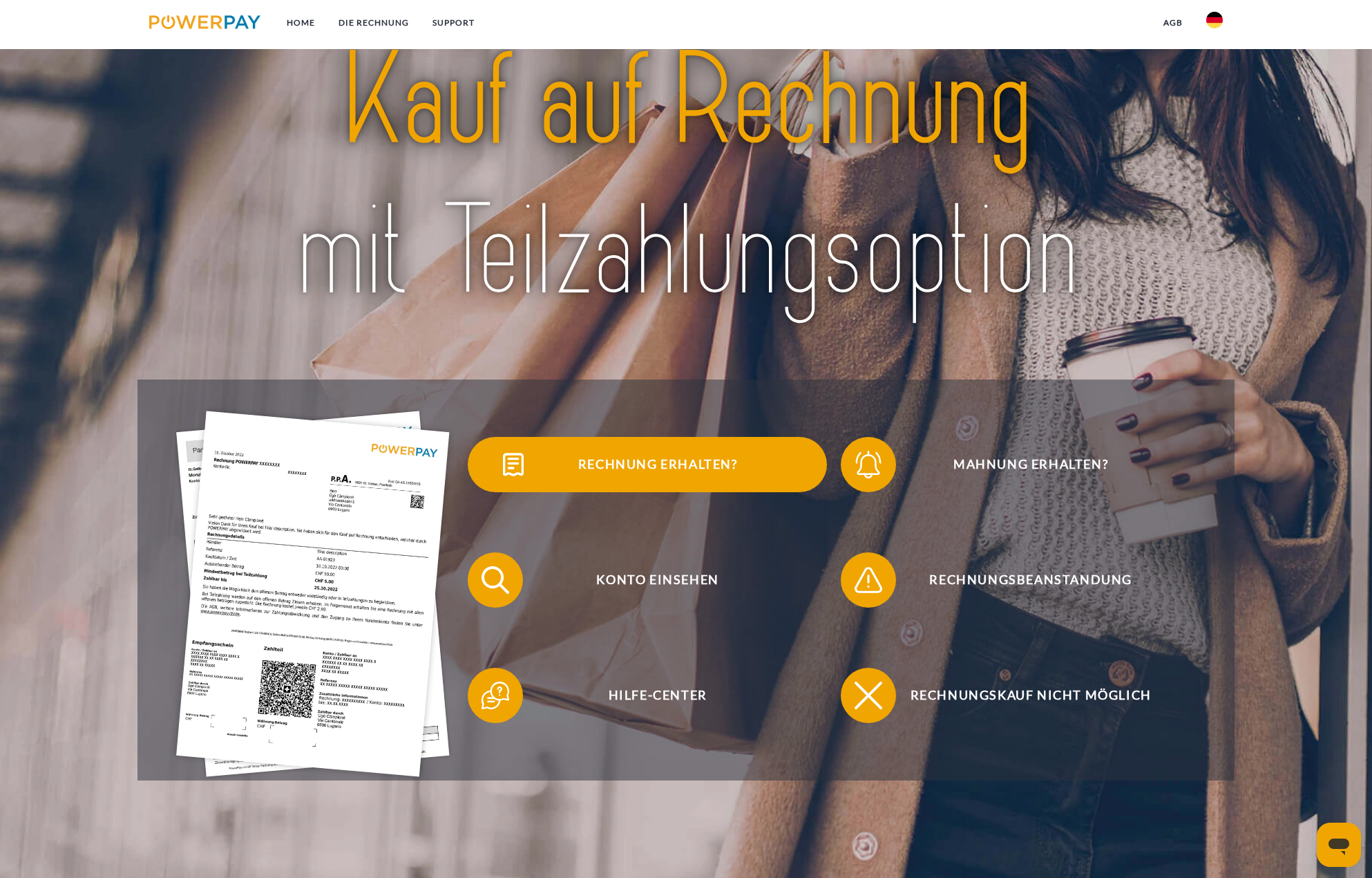  What do you see at coordinates (1020, 696) in the screenshot?
I see `button: Rechnungskauf nicht möglich` at bounding box center [1020, 696].